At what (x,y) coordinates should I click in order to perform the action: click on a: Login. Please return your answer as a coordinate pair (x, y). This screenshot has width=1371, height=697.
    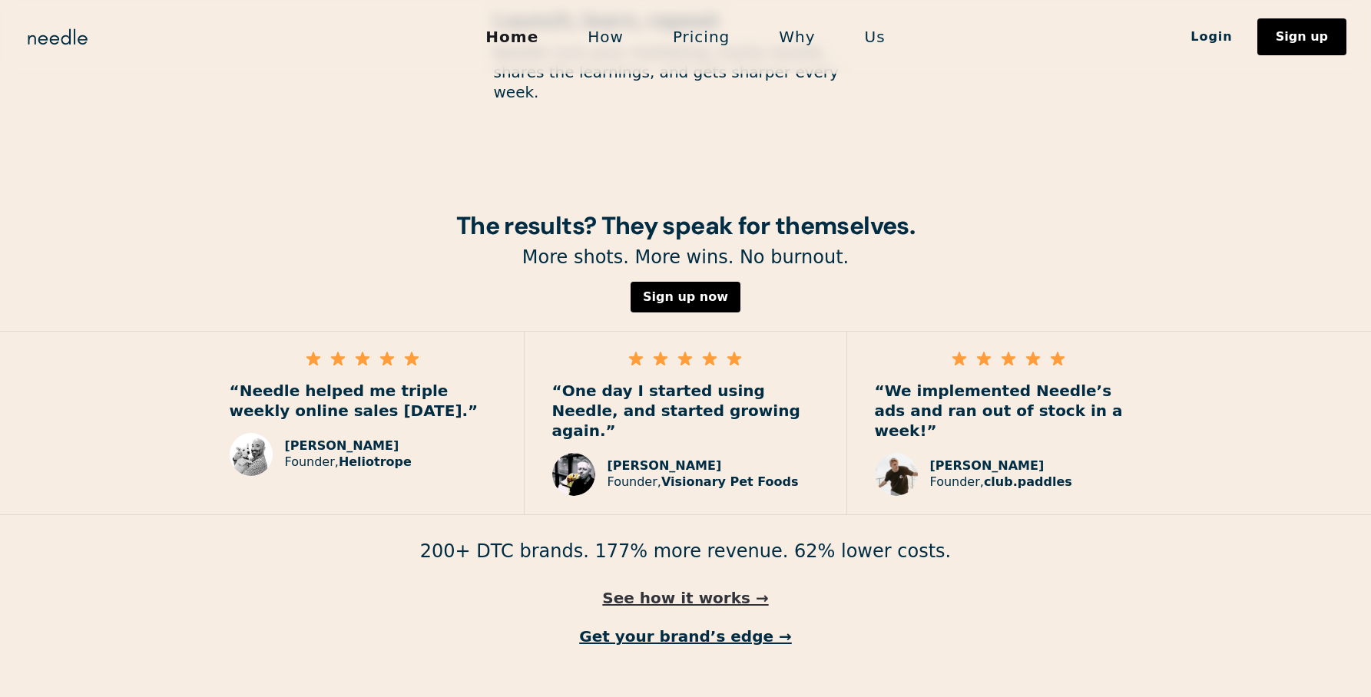
    Looking at the image, I should click on (1211, 37).